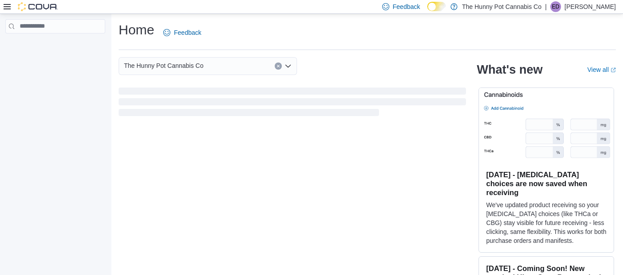 This screenshot has width=623, height=275. What do you see at coordinates (55, 46) in the screenshot?
I see `nav: Complex example` at bounding box center [55, 46].